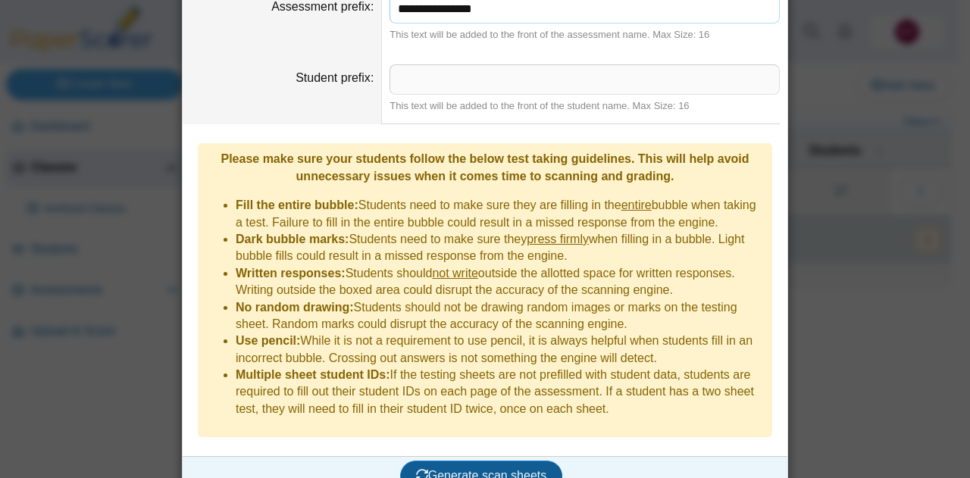 The image size is (970, 478). I want to click on b: No random drawing:, so click(295, 307).